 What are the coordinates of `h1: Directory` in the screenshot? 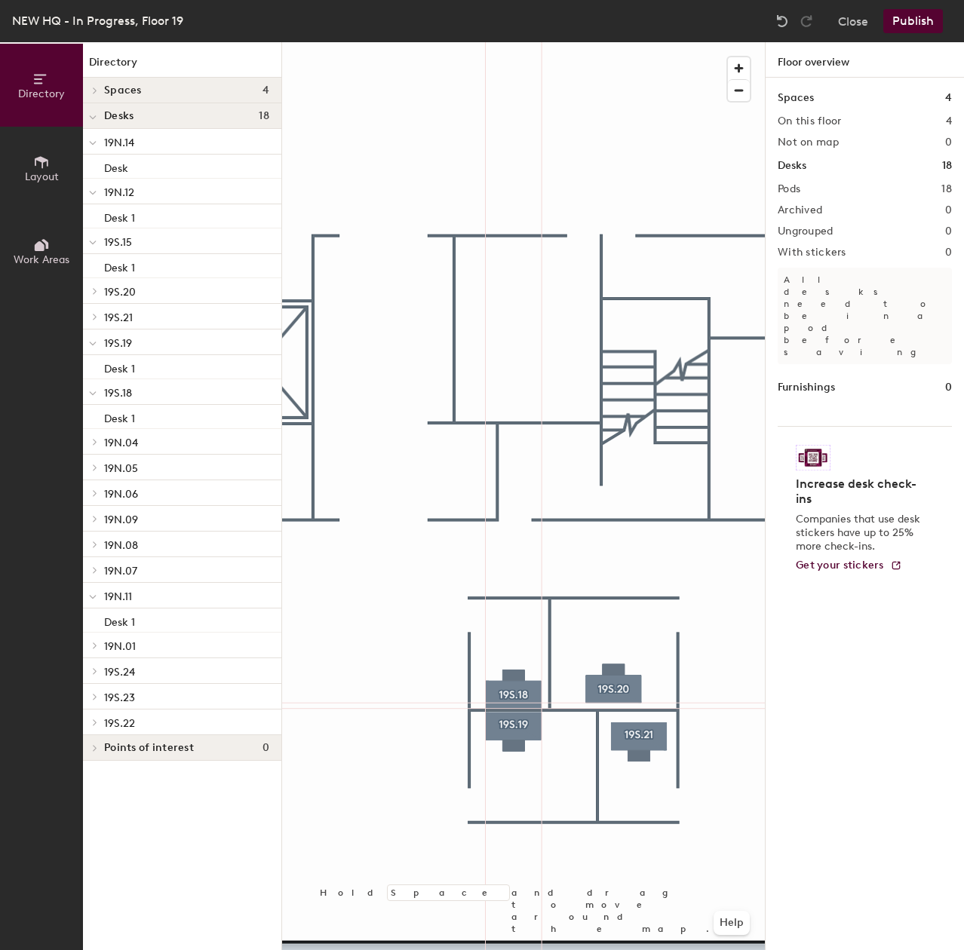 It's located at (182, 66).